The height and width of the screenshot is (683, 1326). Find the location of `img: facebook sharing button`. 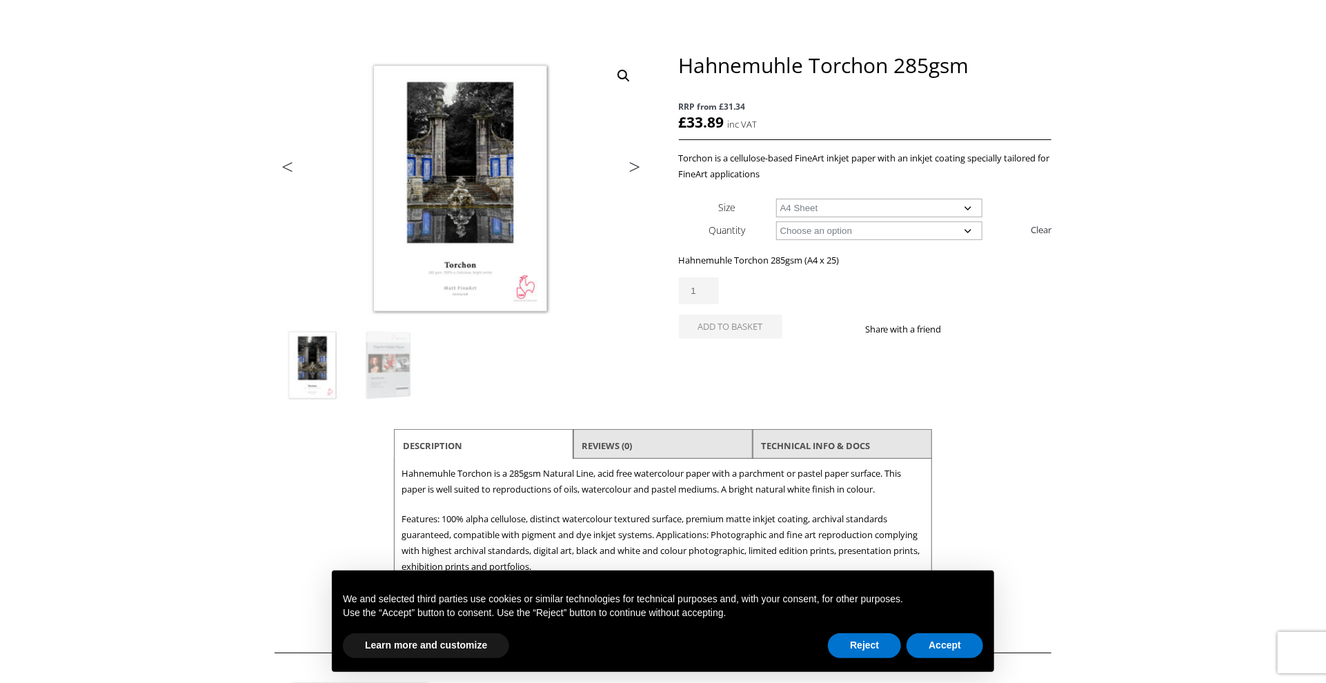

img: facebook sharing button is located at coordinates (964, 329).